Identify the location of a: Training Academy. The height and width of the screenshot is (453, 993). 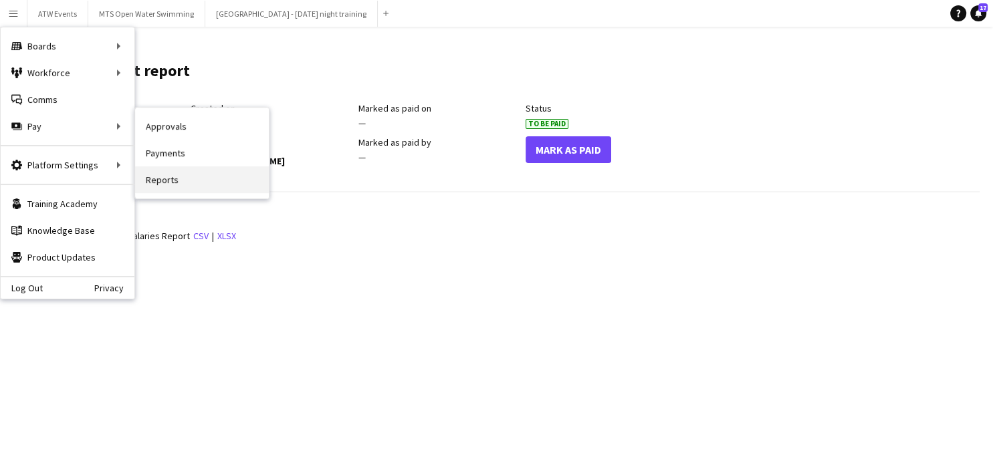
(68, 204).